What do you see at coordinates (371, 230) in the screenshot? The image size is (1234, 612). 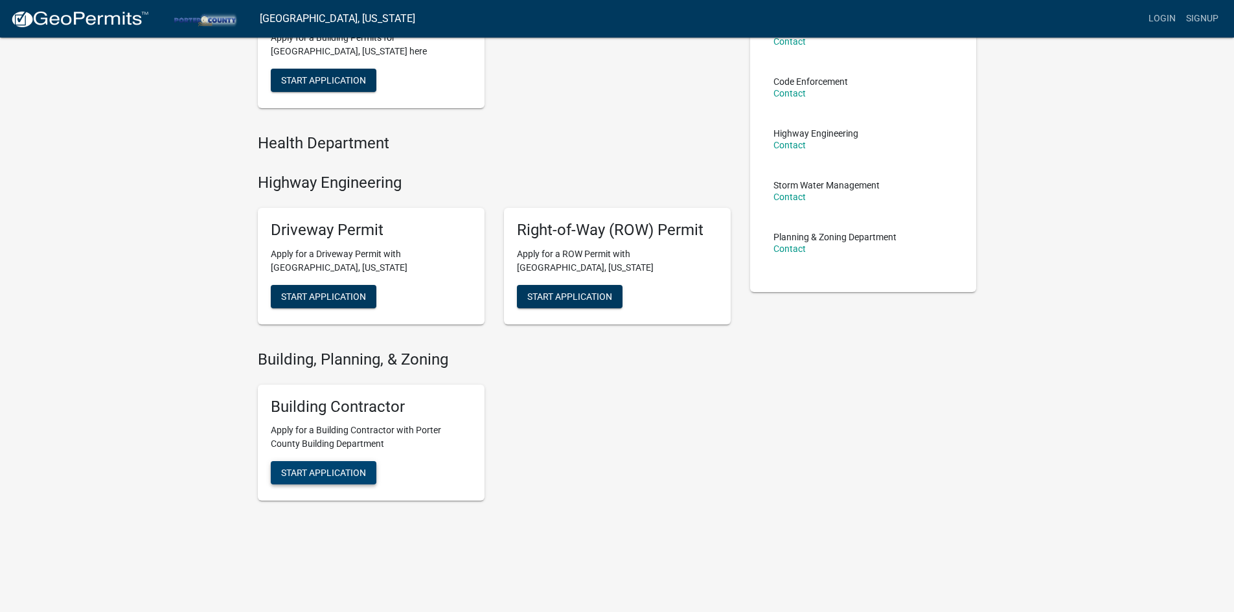 I see `h5: Driveway Permit` at bounding box center [371, 230].